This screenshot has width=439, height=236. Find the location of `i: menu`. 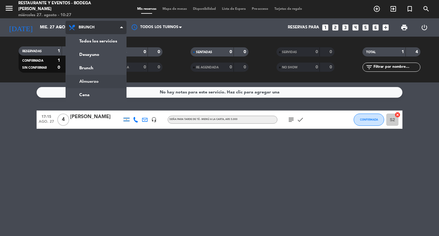

i: menu is located at coordinates (9, 8).